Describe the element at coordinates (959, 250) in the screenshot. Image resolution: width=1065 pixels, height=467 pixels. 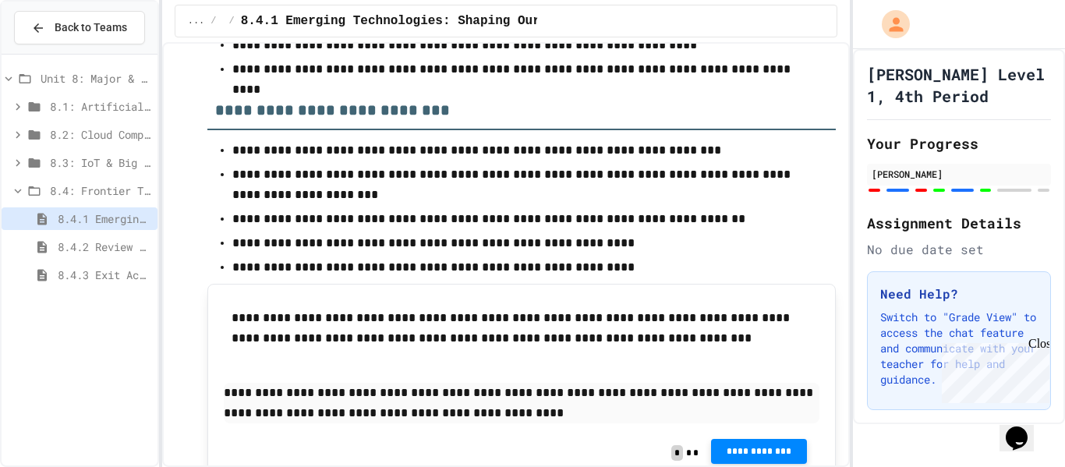
I see `div: No due date set` at that location.